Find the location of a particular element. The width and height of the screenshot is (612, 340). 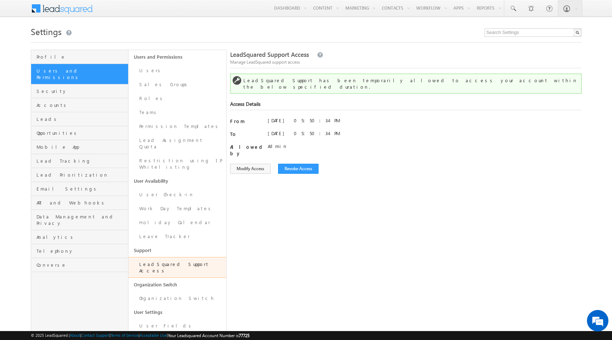

button: Revoke Access is located at coordinates (298, 169).